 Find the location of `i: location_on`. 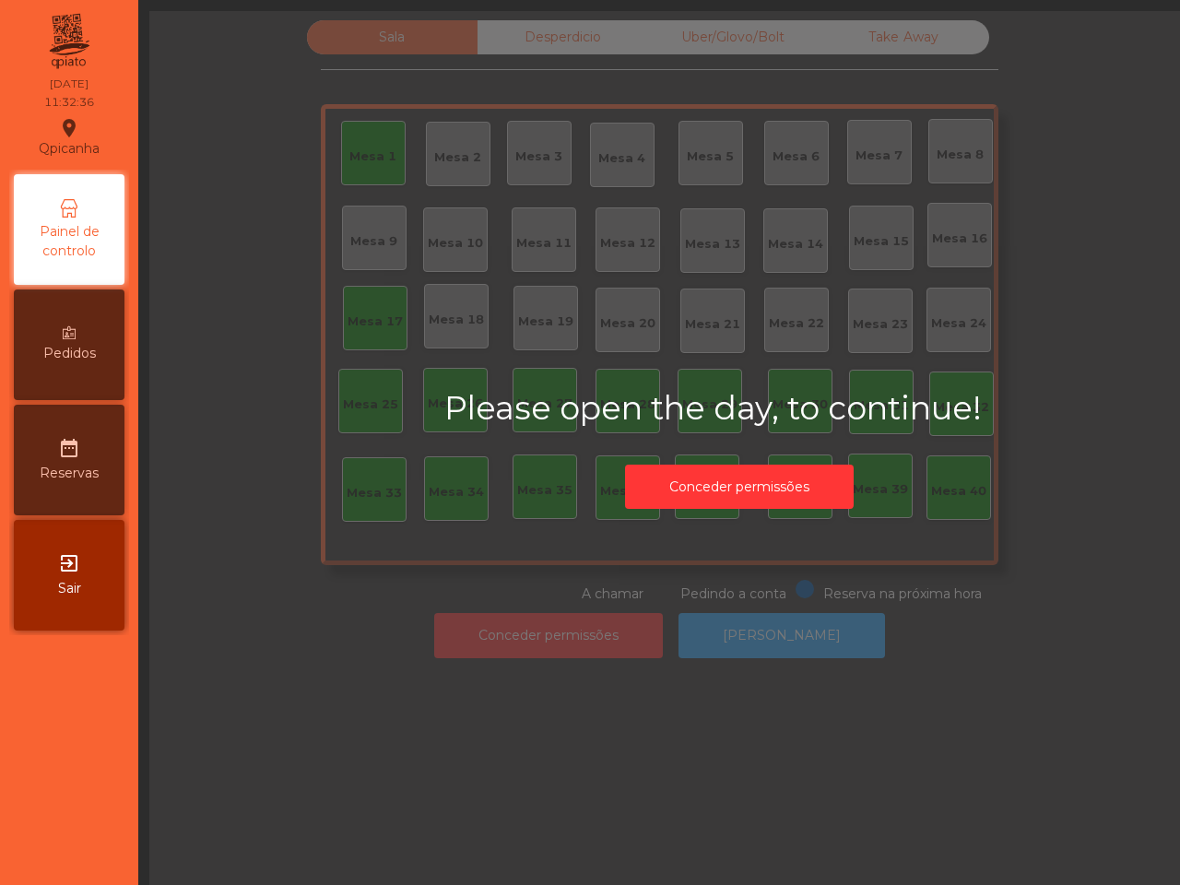

i: location_on is located at coordinates (69, 128).